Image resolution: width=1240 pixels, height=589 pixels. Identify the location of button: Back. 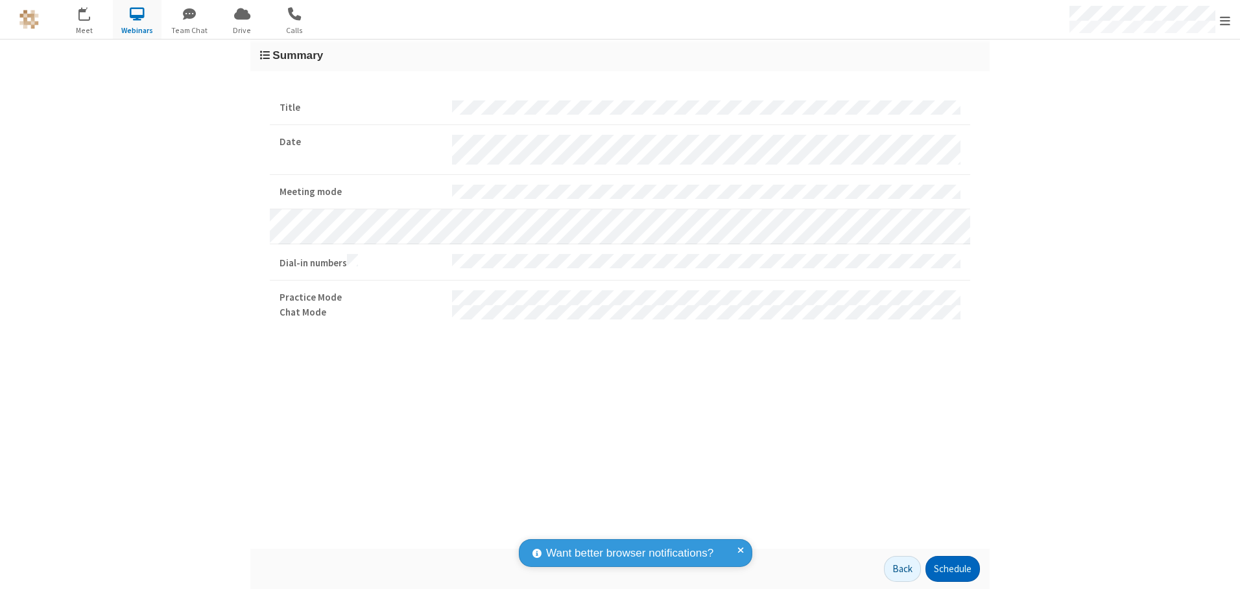
(902, 569).